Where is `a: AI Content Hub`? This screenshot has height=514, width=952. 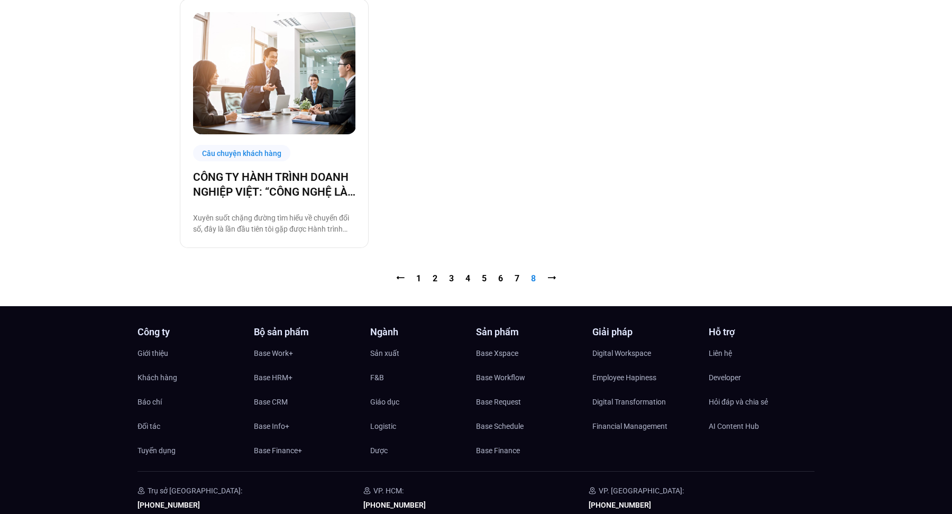 a: AI Content Hub is located at coordinates (762, 426).